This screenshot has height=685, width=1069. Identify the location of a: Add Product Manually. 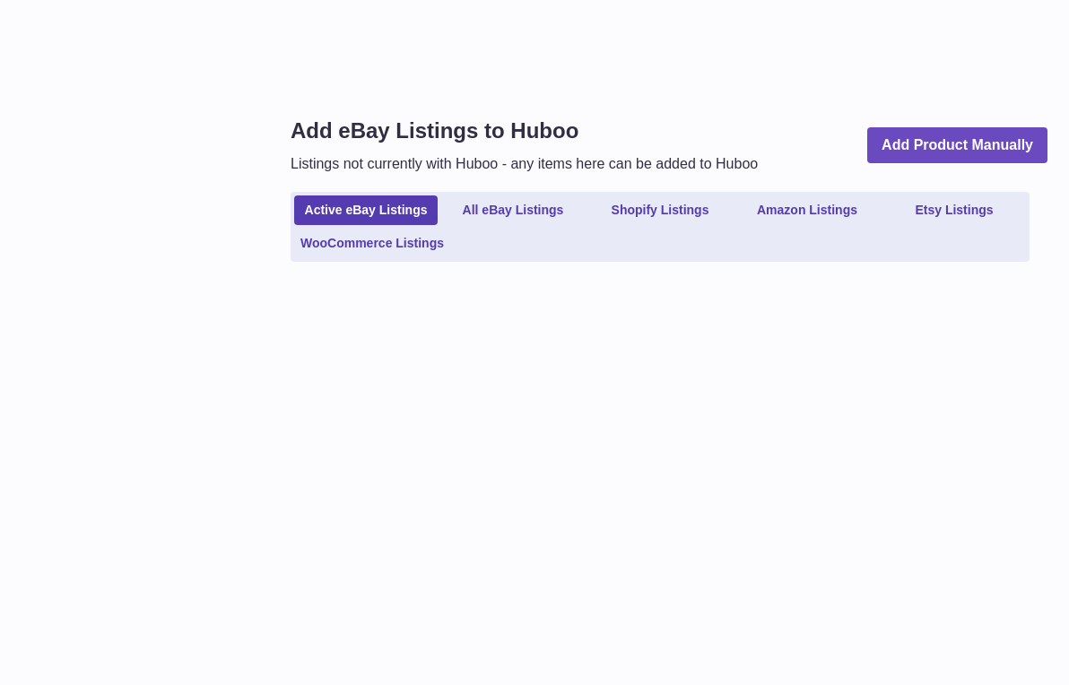
(957, 145).